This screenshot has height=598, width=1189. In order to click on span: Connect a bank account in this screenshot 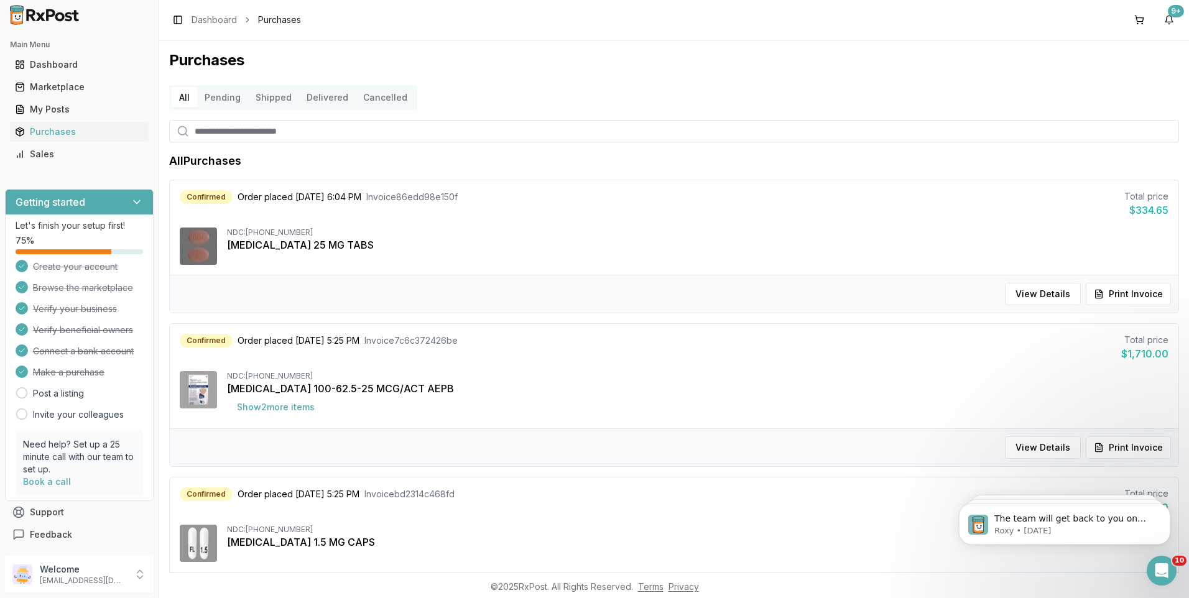, I will do `click(83, 351)`.